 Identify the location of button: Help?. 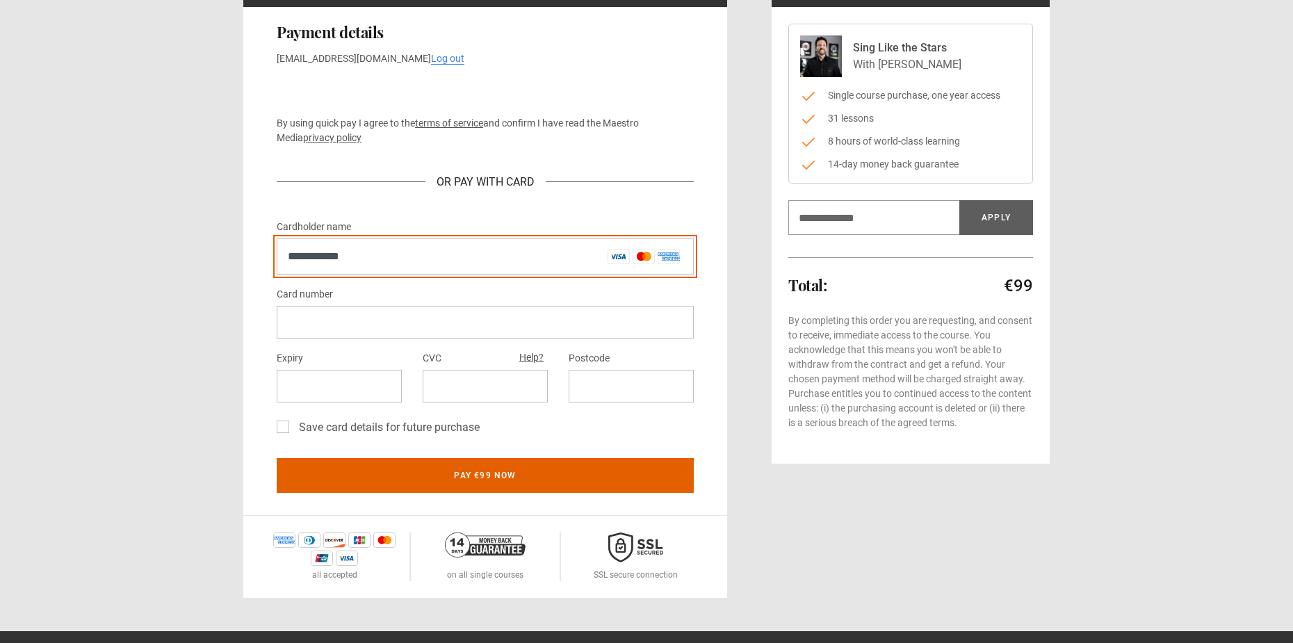
(531, 358).